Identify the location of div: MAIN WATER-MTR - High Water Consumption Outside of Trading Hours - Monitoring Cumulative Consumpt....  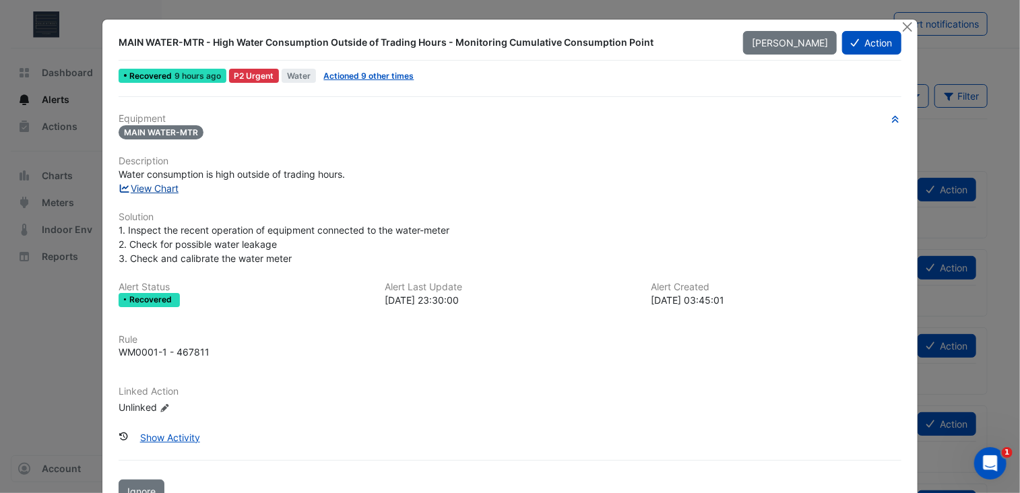
(422, 42).